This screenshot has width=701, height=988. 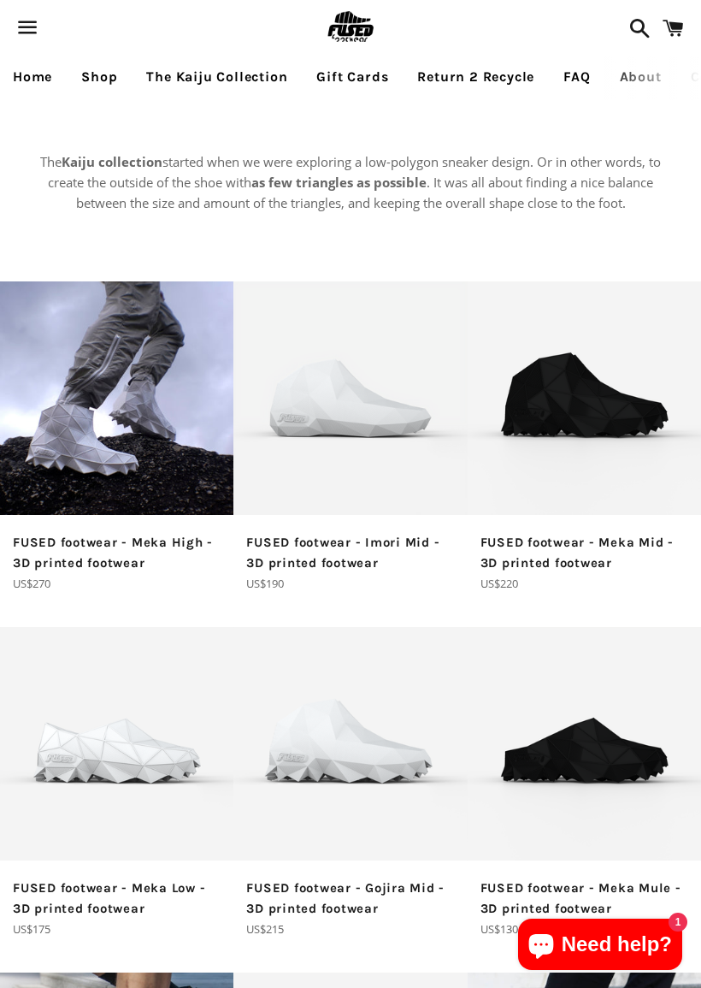 What do you see at coordinates (350, 929) in the screenshot?
I see `p: US$215` at bounding box center [350, 929].